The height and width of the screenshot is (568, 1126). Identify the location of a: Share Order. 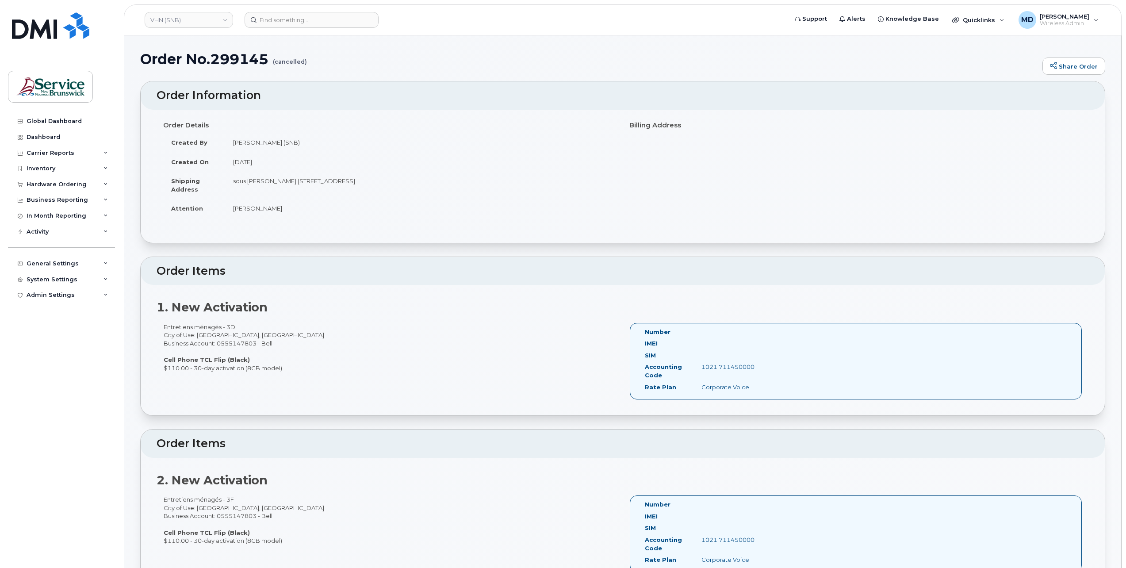
(1074, 66).